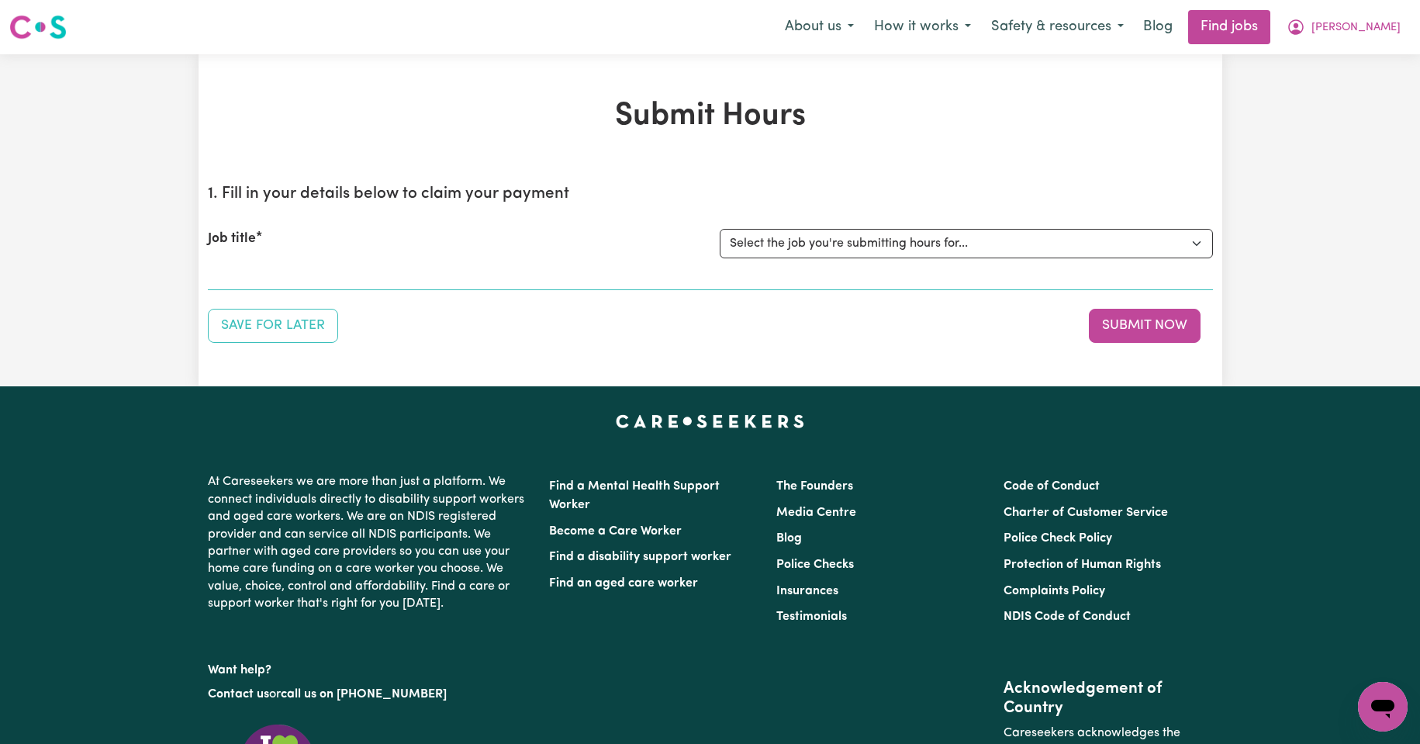 This screenshot has width=1420, height=744. Describe the element at coordinates (1108, 699) in the screenshot. I see `h2: Acknowledgement of Country` at that location.